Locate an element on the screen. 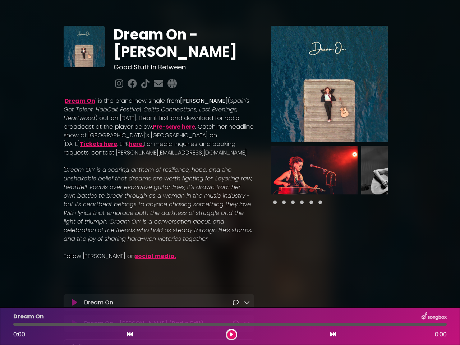  em: Spain's Got Talent, HebCelt Festival, Celtic Connections, Lost Evenings, Heartwood is located at coordinates (156, 109).